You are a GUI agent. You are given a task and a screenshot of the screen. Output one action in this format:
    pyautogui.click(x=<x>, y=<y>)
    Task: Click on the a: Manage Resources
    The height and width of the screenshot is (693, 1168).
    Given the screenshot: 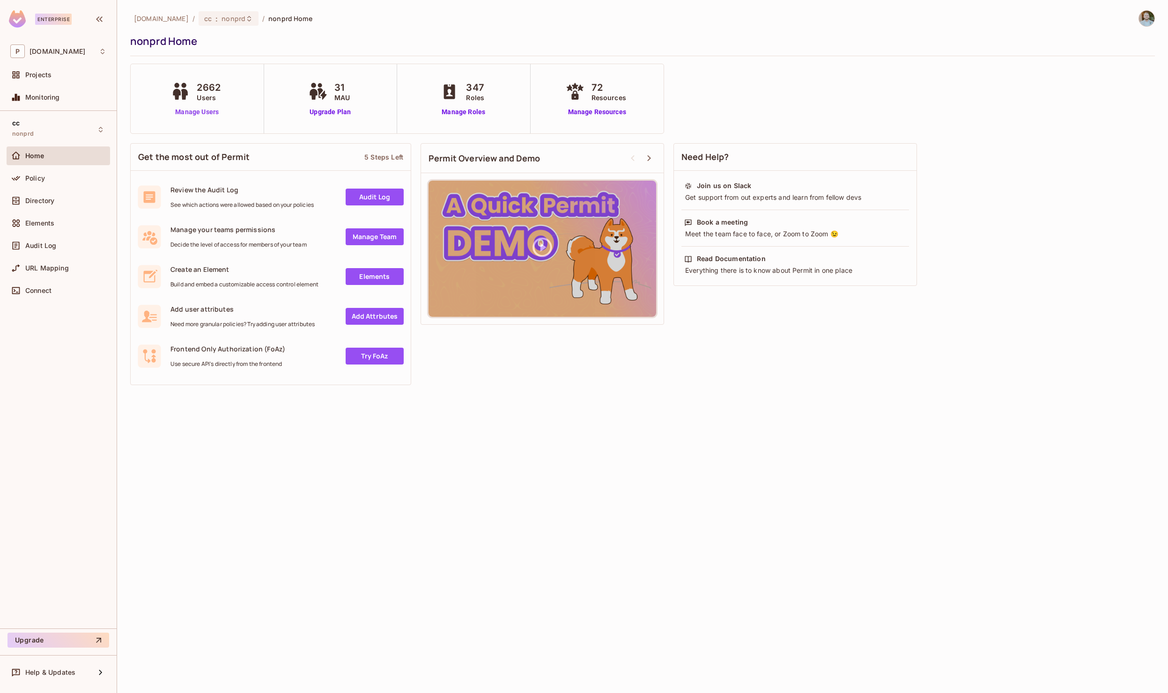 What is the action you would take?
    pyautogui.click(x=597, y=112)
    